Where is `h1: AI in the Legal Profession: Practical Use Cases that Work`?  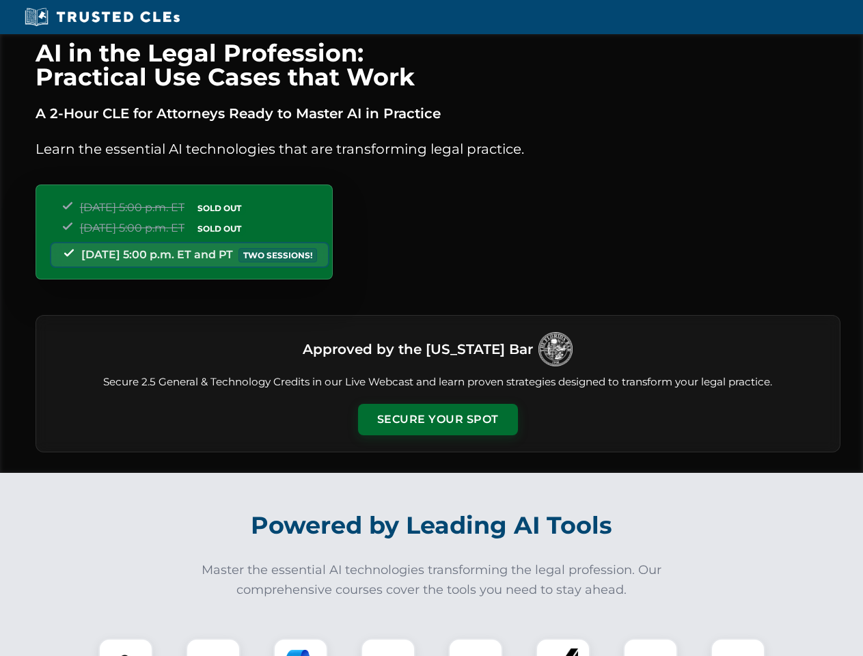
h1: AI in the Legal Profession: Practical Use Cases that Work is located at coordinates (438, 65).